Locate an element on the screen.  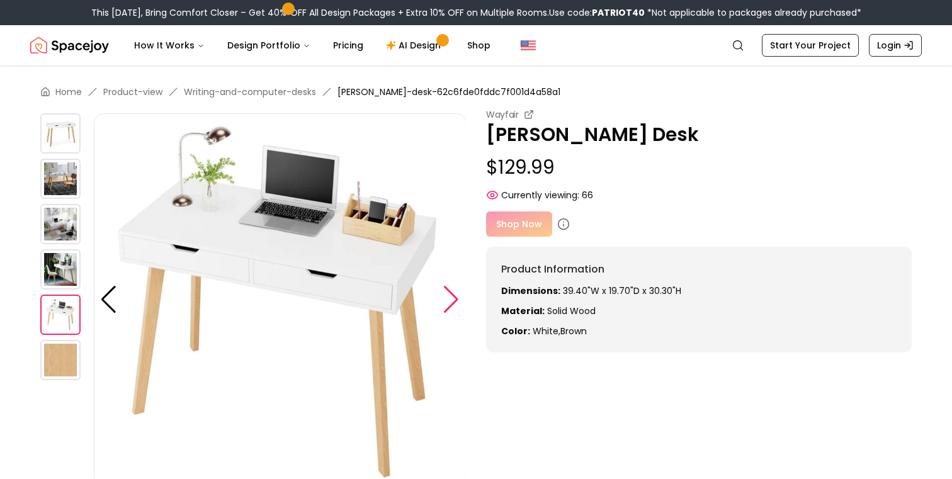
img: United States is located at coordinates (528, 45).